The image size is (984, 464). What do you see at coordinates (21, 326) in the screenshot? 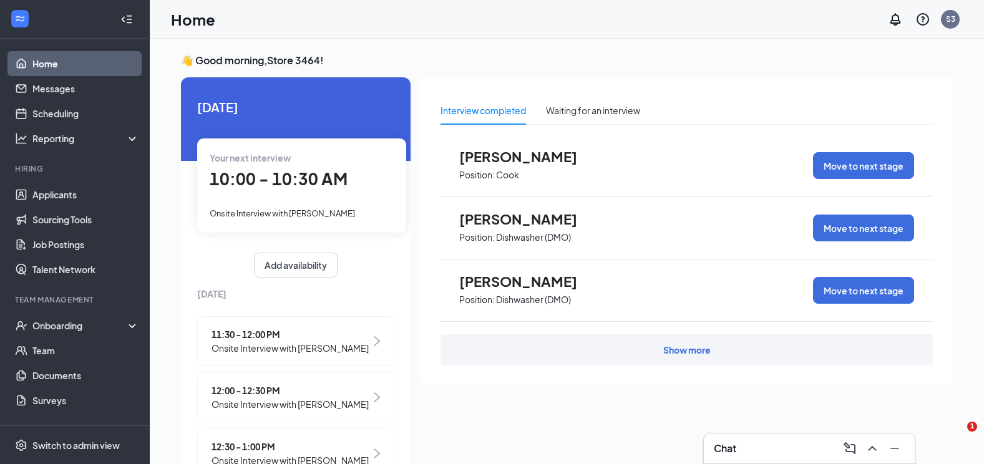
I see `svg: UserCheck` at bounding box center [21, 326].